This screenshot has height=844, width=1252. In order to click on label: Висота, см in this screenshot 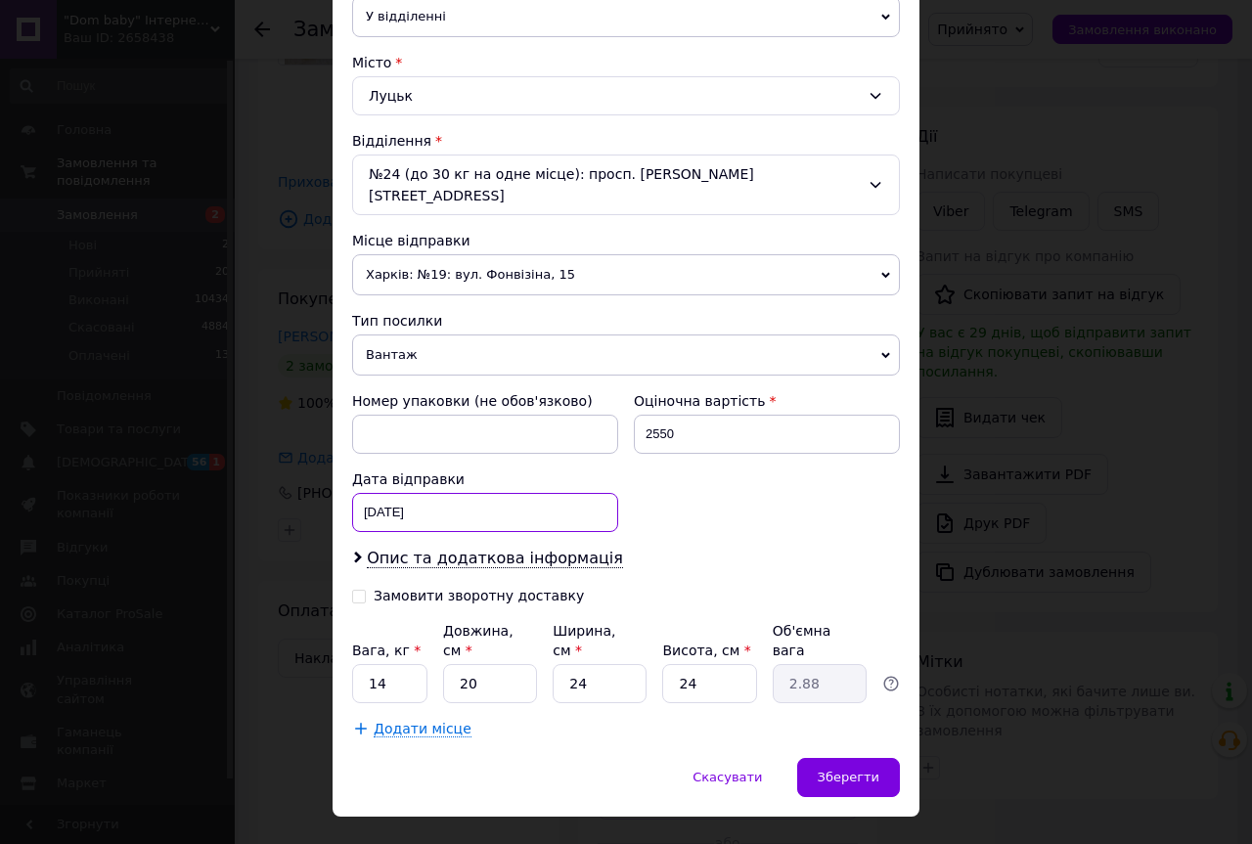, I will do `click(706, 650)`.